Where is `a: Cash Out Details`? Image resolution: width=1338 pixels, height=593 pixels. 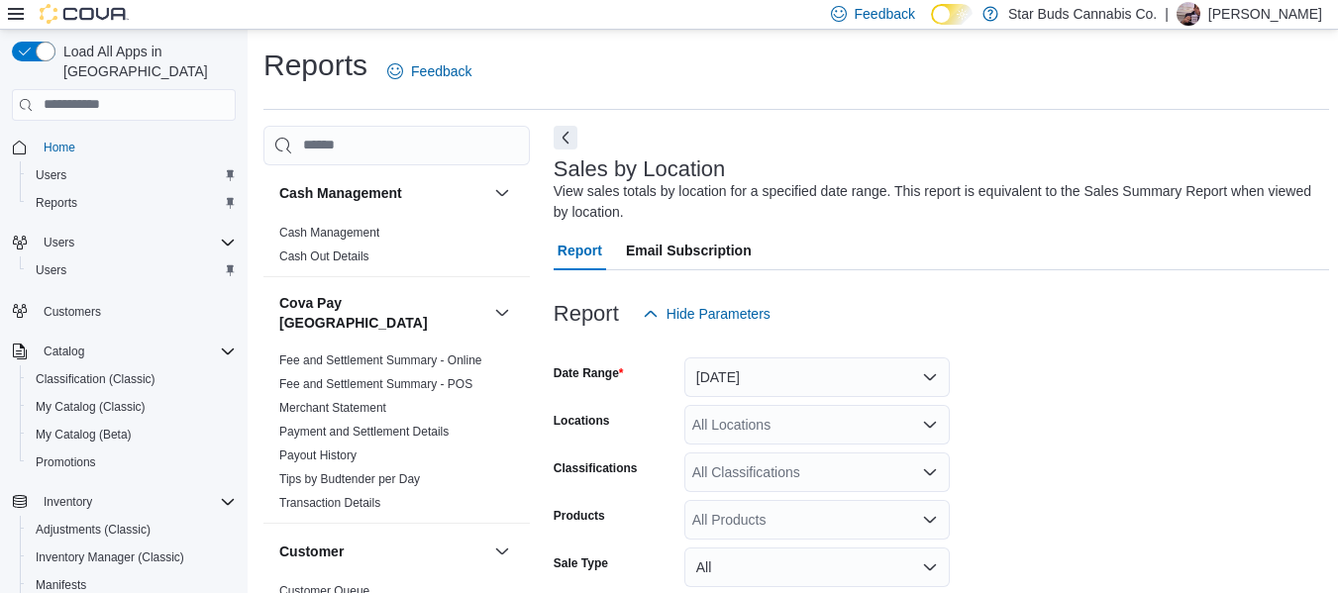 a: Cash Out Details is located at coordinates (324, 257).